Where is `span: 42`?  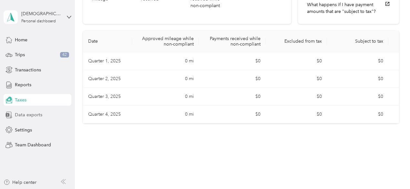
span: 42 is located at coordinates (65, 55).